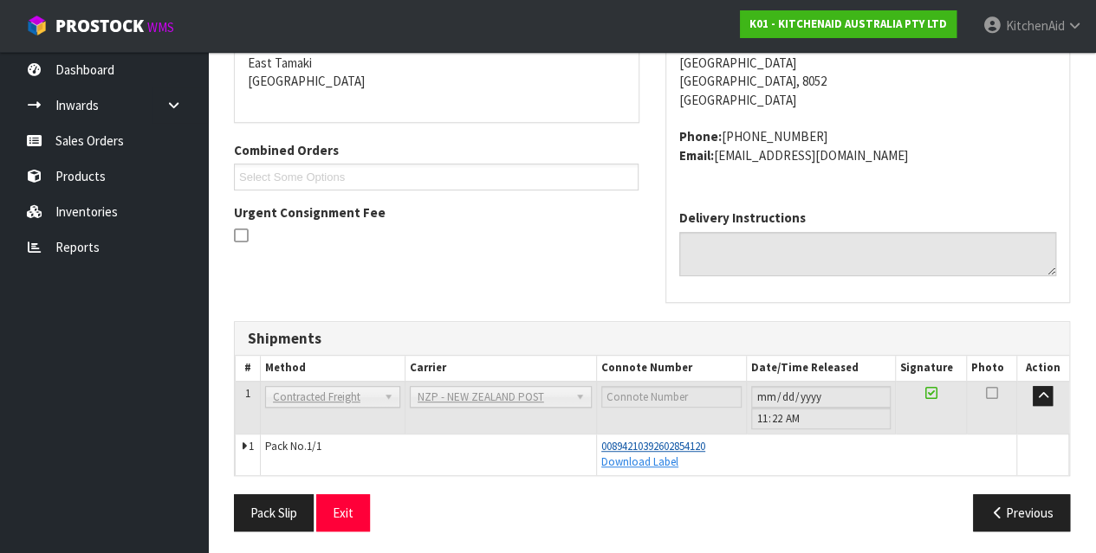  What do you see at coordinates (309, 212) in the screenshot?
I see `label: Urgent Consignment Fee` at bounding box center [309, 212].